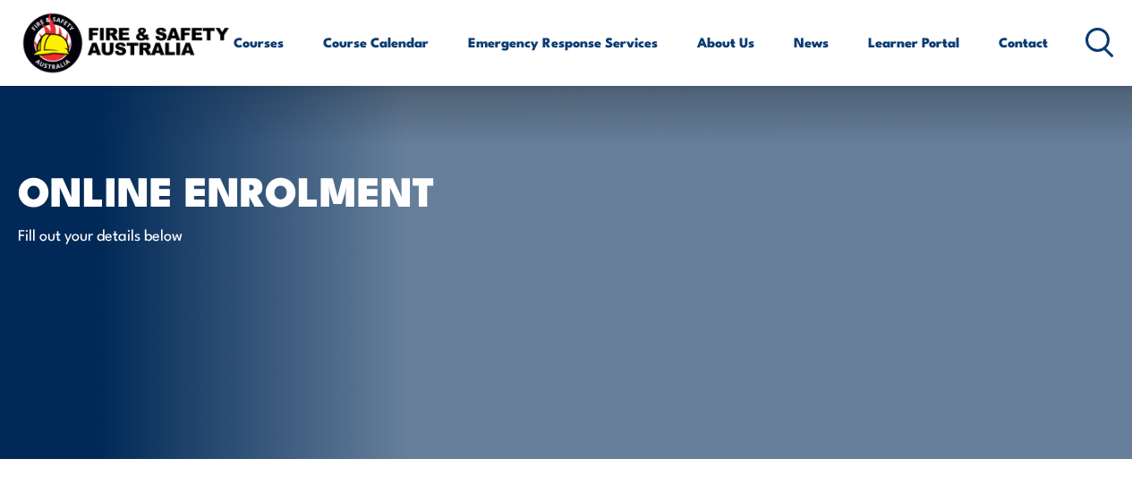 The width and height of the screenshot is (1132, 493). What do you see at coordinates (181, 234) in the screenshot?
I see `p: Fill out your details below` at bounding box center [181, 234].